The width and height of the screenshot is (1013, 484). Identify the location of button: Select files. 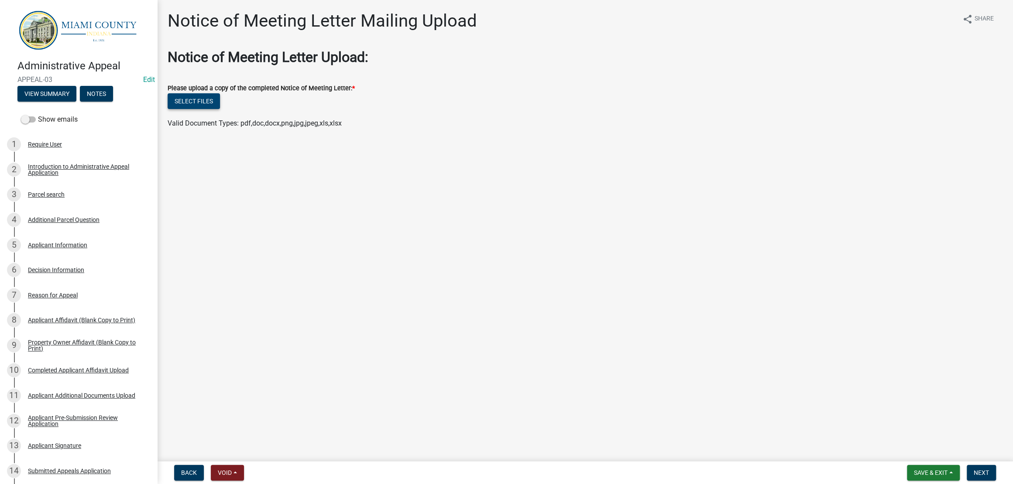
(194, 101).